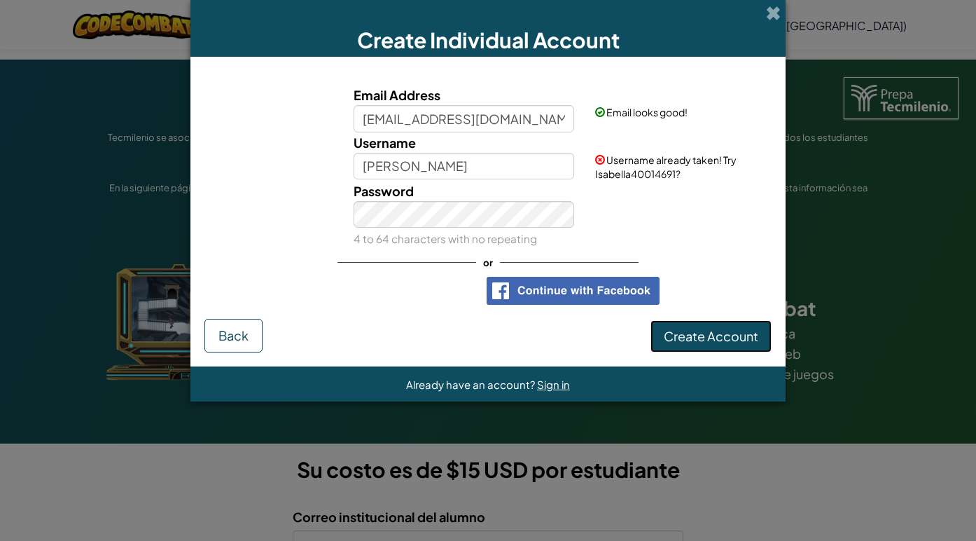  Describe the element at coordinates (445, 238) in the screenshot. I see `small: 4 to 64 characters with no repeating` at that location.